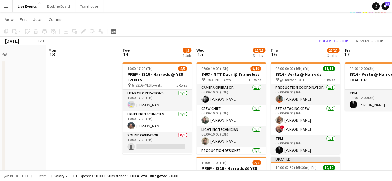 This screenshot has height=181, width=392. What do you see at coordinates (58, 6) in the screenshot?
I see `button: Booking Board` at bounding box center [58, 6].